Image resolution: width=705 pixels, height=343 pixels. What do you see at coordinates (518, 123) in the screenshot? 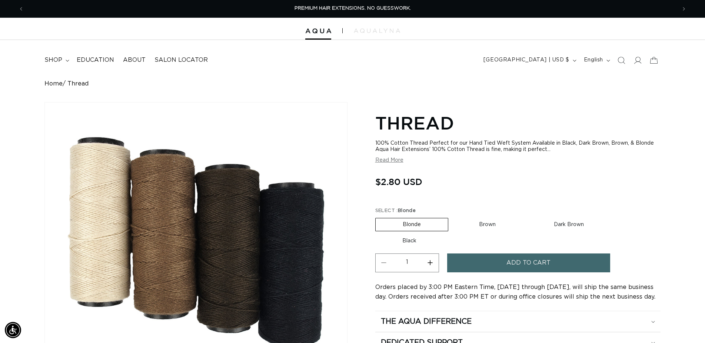
I see `h1: Thread` at bounding box center [518, 123].